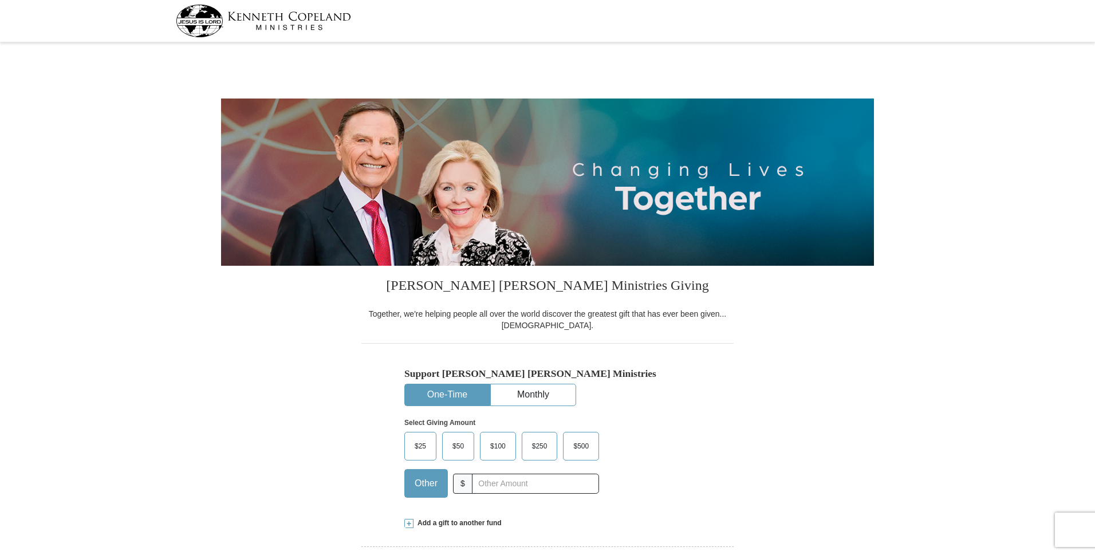 This screenshot has width=1095, height=555. I want to click on button: Monthly, so click(533, 394).